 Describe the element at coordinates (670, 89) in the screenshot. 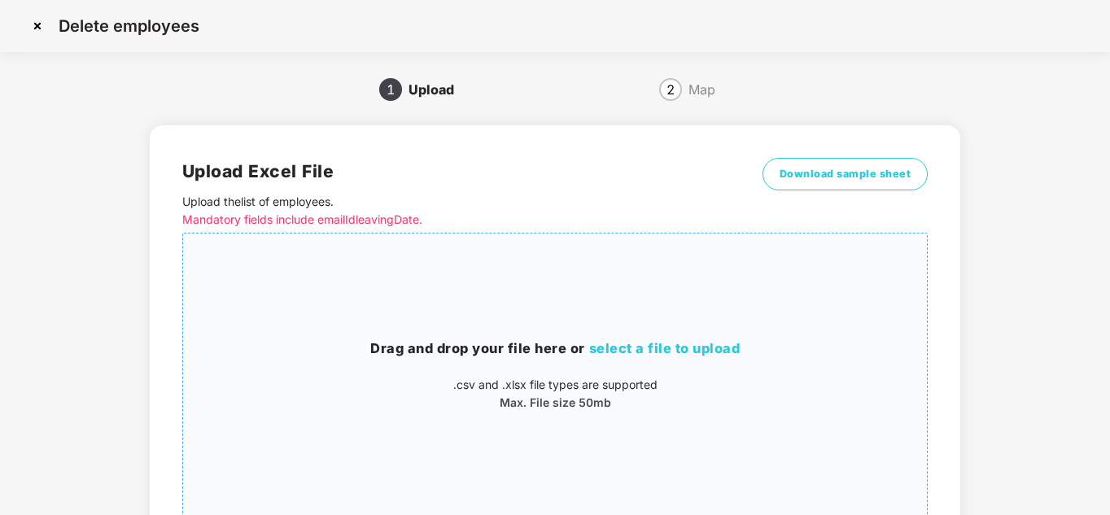

I see `span: 2` at that location.